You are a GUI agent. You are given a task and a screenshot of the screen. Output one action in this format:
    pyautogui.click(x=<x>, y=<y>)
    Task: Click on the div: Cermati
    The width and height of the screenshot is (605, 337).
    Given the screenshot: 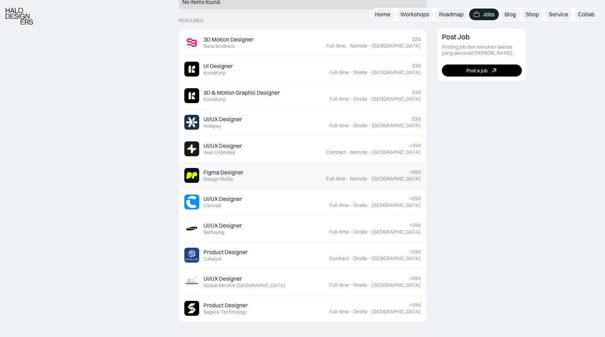 What is the action you would take?
    pyautogui.click(x=212, y=205)
    